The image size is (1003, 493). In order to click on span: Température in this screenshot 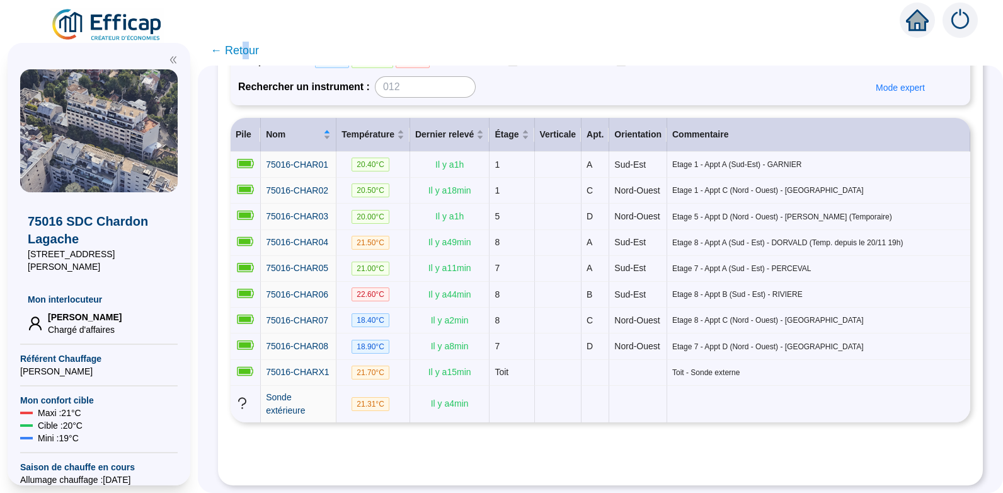, I will do `click(368, 134)`.